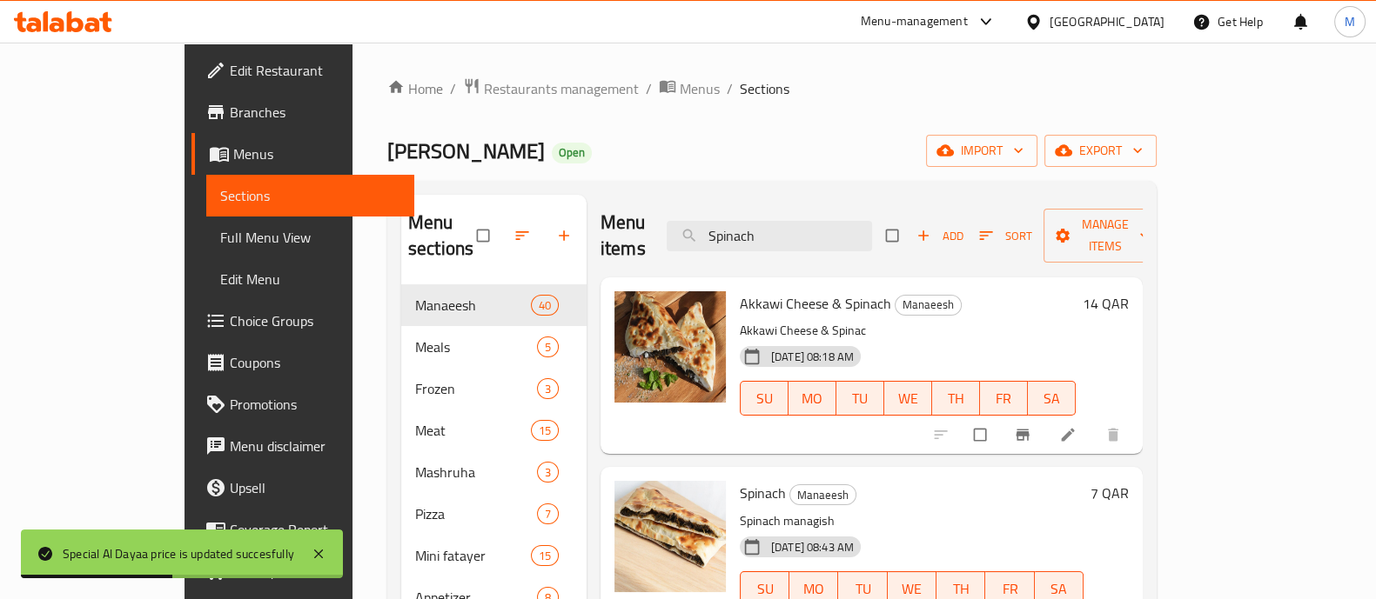 The height and width of the screenshot is (599, 1376). What do you see at coordinates (1100, 151) in the screenshot?
I see `button: export` at bounding box center [1100, 151].